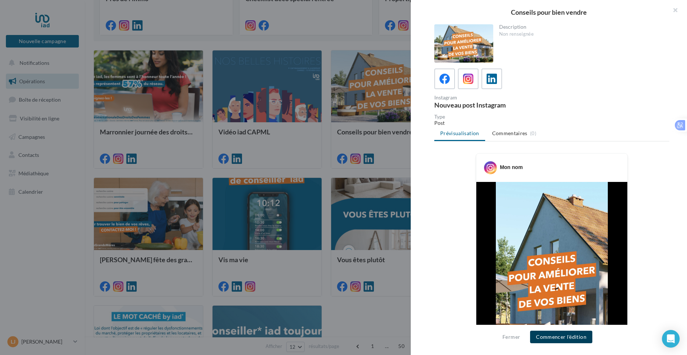 The height and width of the screenshot is (355, 687). Describe the element at coordinates (549, 12) in the screenshot. I see `div: Conseils pour bien vendre` at that location.